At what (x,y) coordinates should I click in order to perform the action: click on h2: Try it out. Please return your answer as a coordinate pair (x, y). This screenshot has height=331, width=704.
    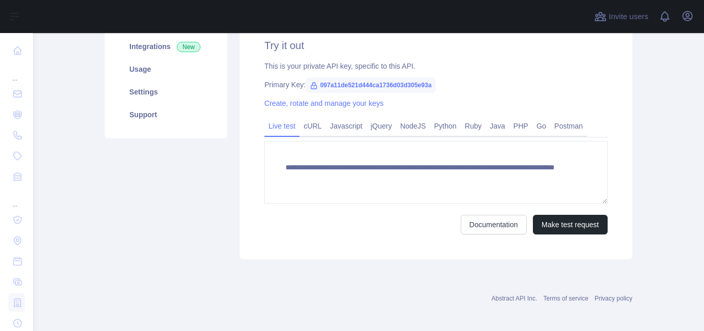
    Looking at the image, I should click on (436, 45).